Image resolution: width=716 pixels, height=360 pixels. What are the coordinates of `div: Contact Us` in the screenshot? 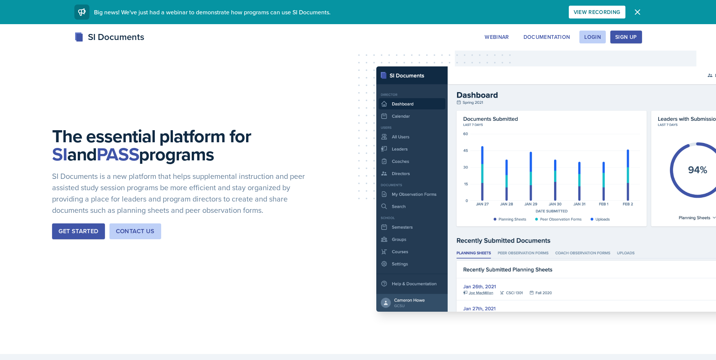 It's located at (135, 231).